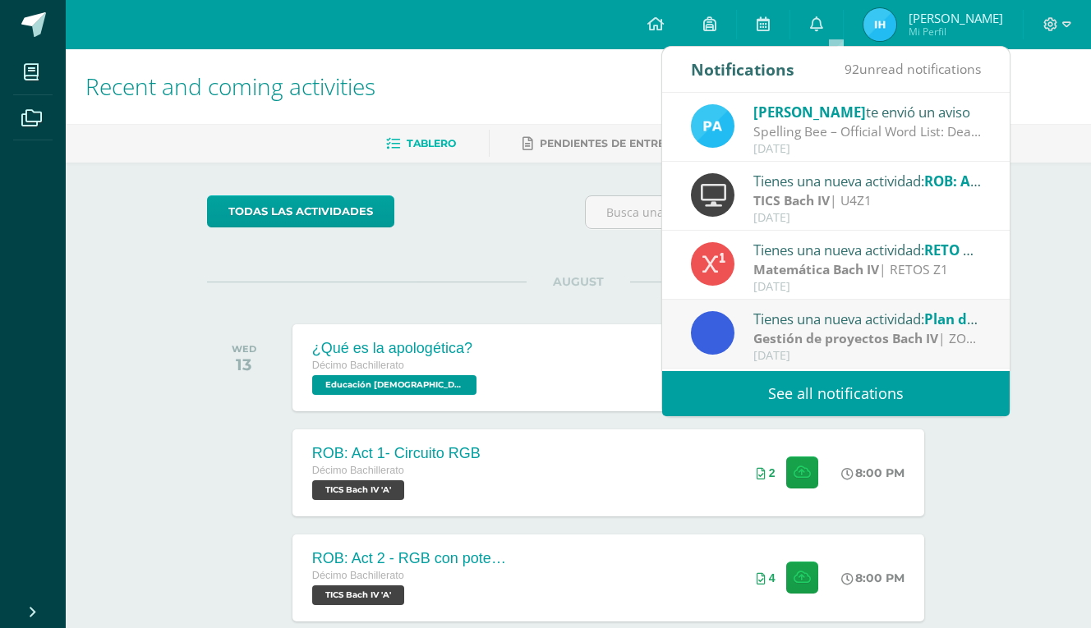 This screenshot has height=628, width=1091. Describe the element at coordinates (772, 578) in the screenshot. I see `span: 4` at that location.